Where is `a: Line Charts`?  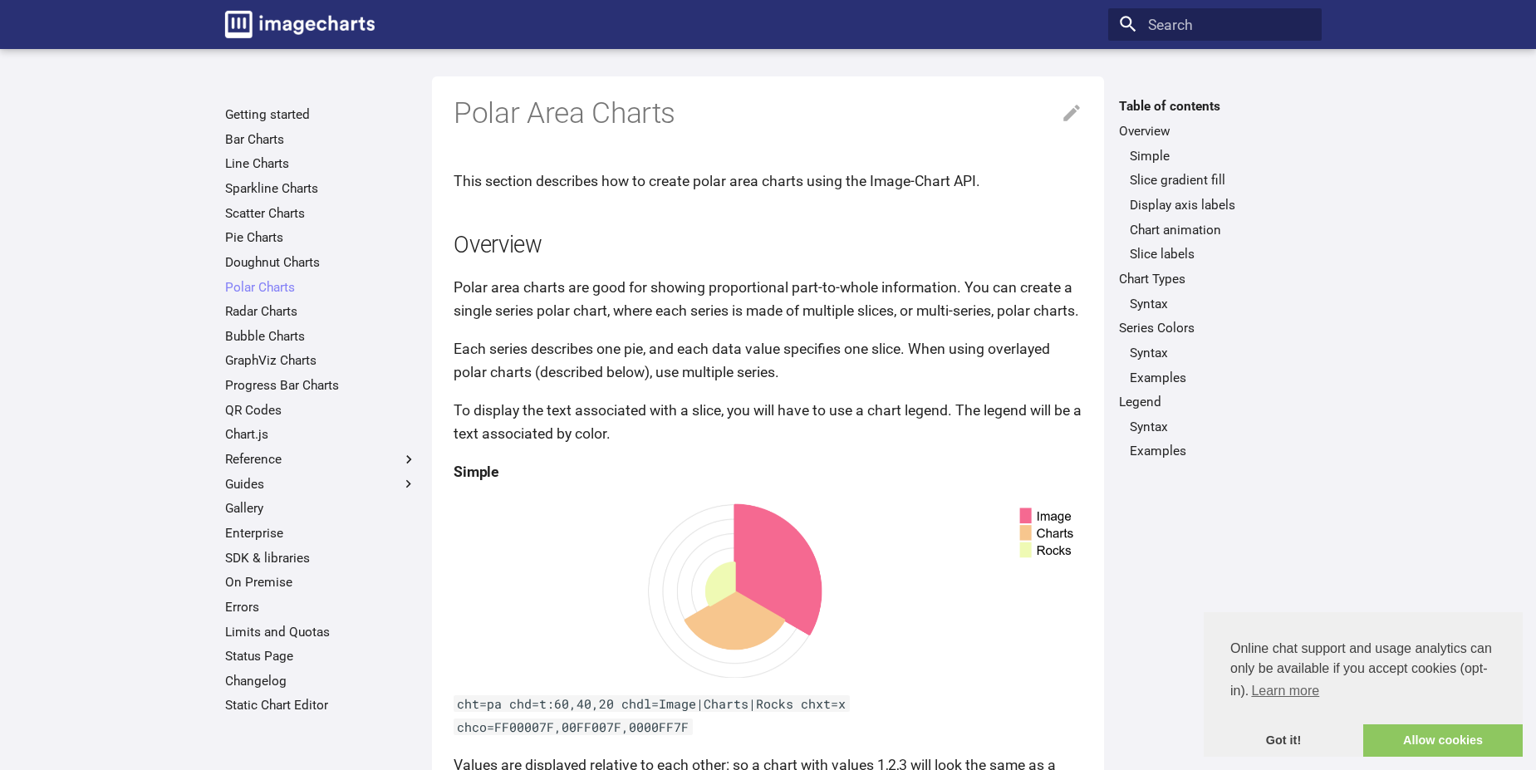 a: Line Charts is located at coordinates (321, 164).